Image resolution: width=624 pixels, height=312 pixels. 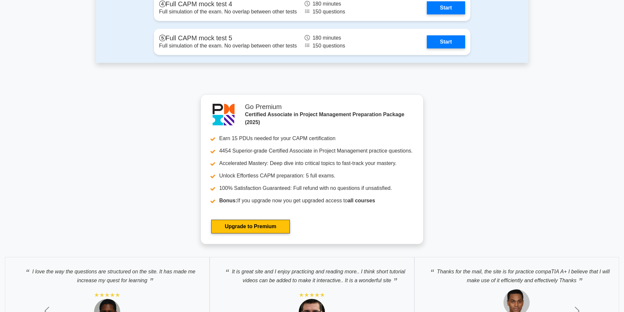 I want to click on p: I love the way the questions are structured on the site. It has made me increase my quest for lea..., so click(x=107, y=274).